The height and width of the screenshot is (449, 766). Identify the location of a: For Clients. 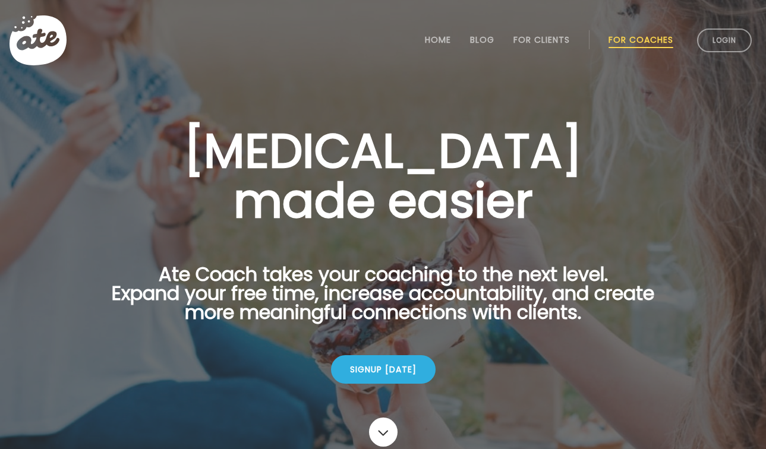
(542, 40).